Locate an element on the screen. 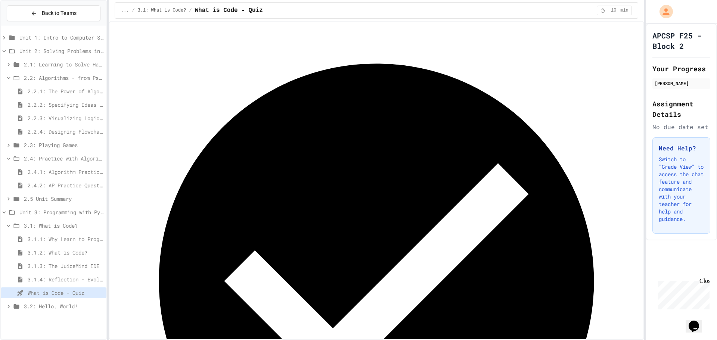  span: Unit 2: Solving Problems in Computer Science is located at coordinates (61, 51).